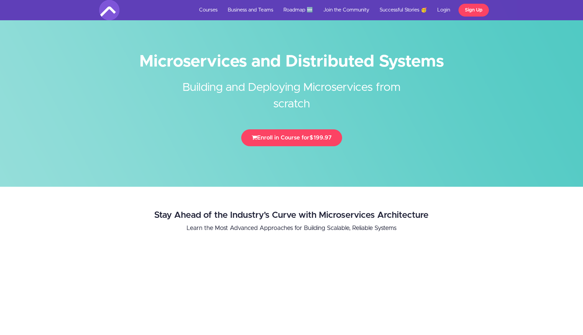  I want to click on h2: Building and Deploying Microservices from scratch, so click(292, 91).